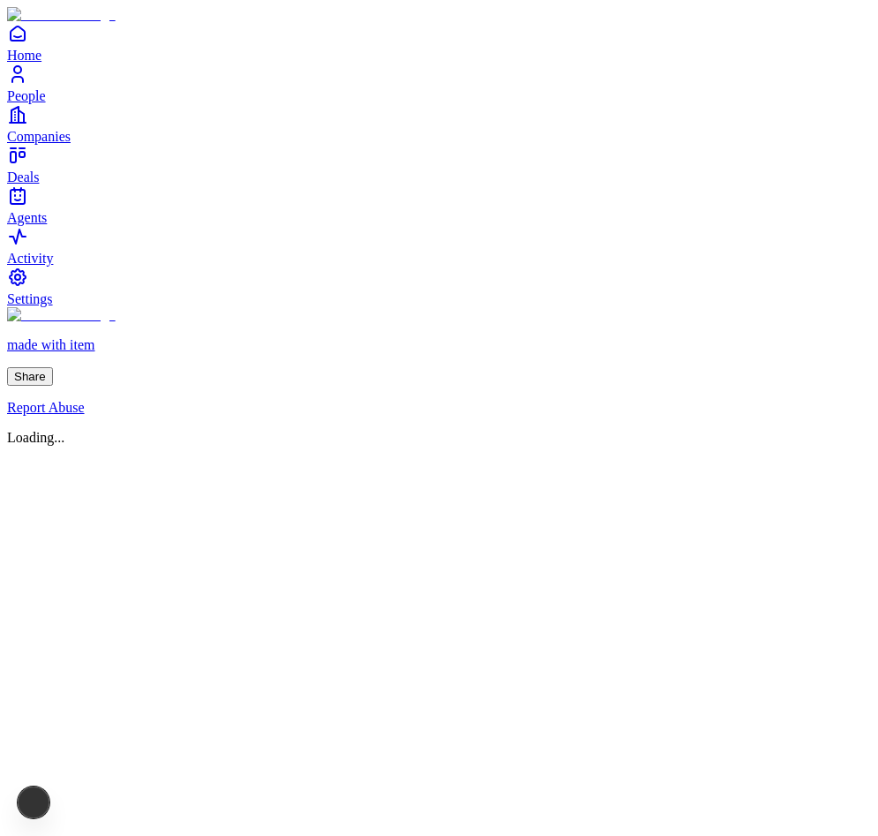 The height and width of the screenshot is (836, 878). I want to click on div: Loading..., so click(439, 438).